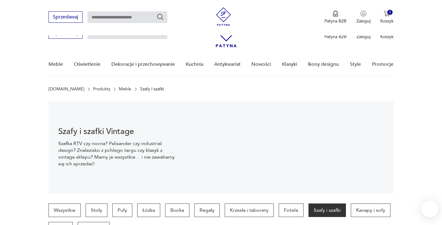 This screenshot has width=442, height=225. What do you see at coordinates (336, 17) in the screenshot?
I see `button: Patyna B2B` at bounding box center [336, 17].